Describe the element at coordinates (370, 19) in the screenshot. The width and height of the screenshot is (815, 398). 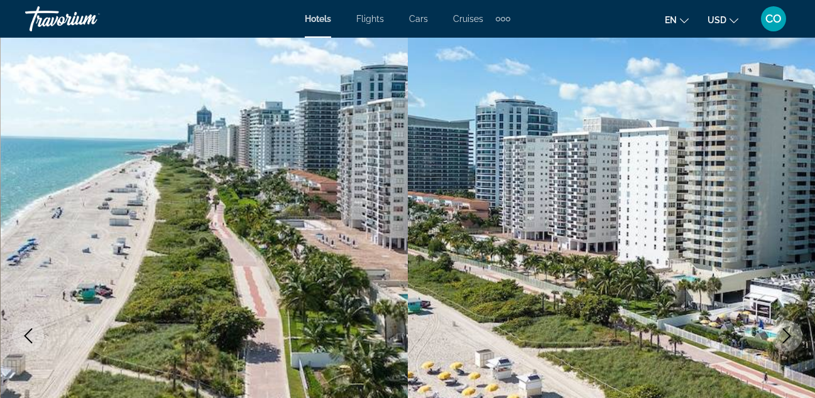
I see `a: Flights` at that location.